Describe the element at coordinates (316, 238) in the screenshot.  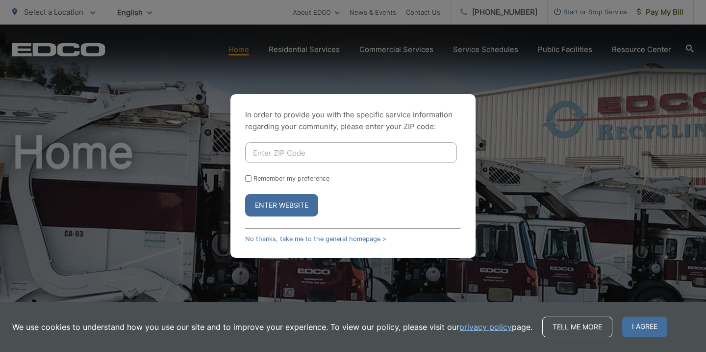
I see `a: No thanks, take me to the general homepage >` at that location.